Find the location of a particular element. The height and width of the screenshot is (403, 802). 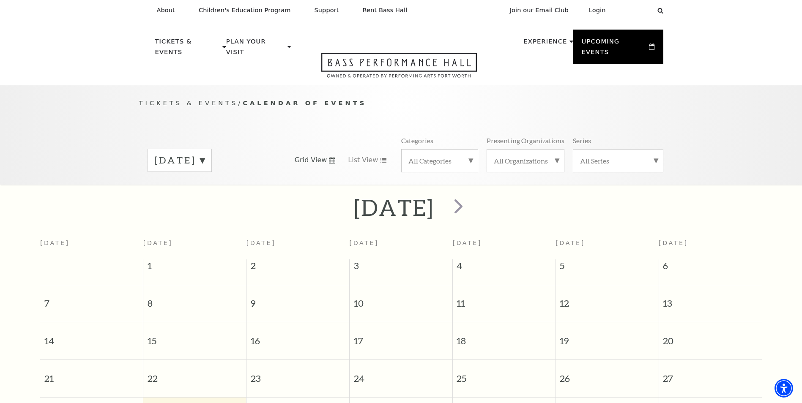

span: 8 is located at coordinates (194, 300).